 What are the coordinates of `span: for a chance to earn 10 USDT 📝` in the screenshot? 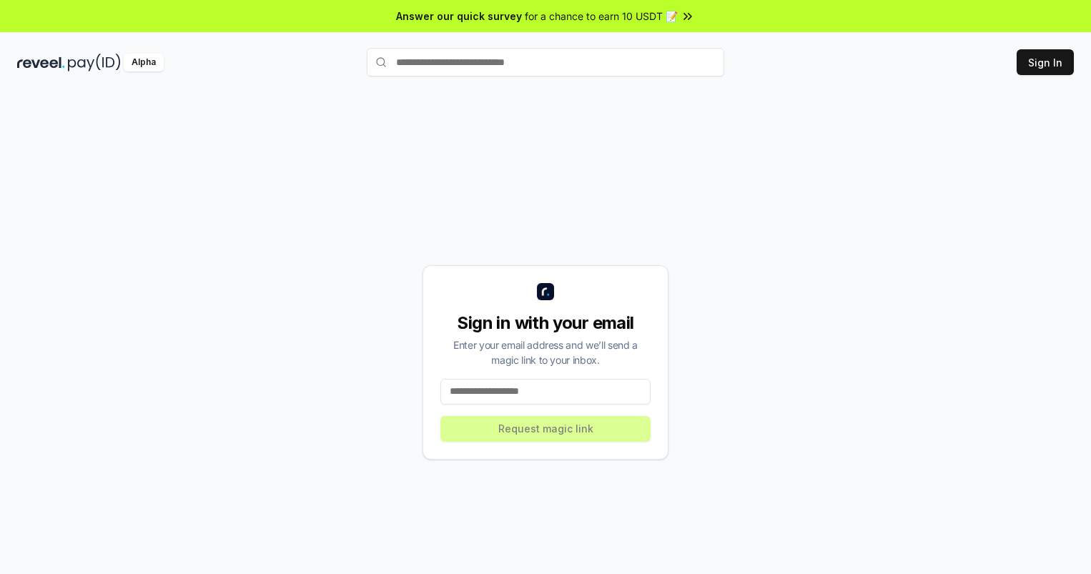 It's located at (601, 16).